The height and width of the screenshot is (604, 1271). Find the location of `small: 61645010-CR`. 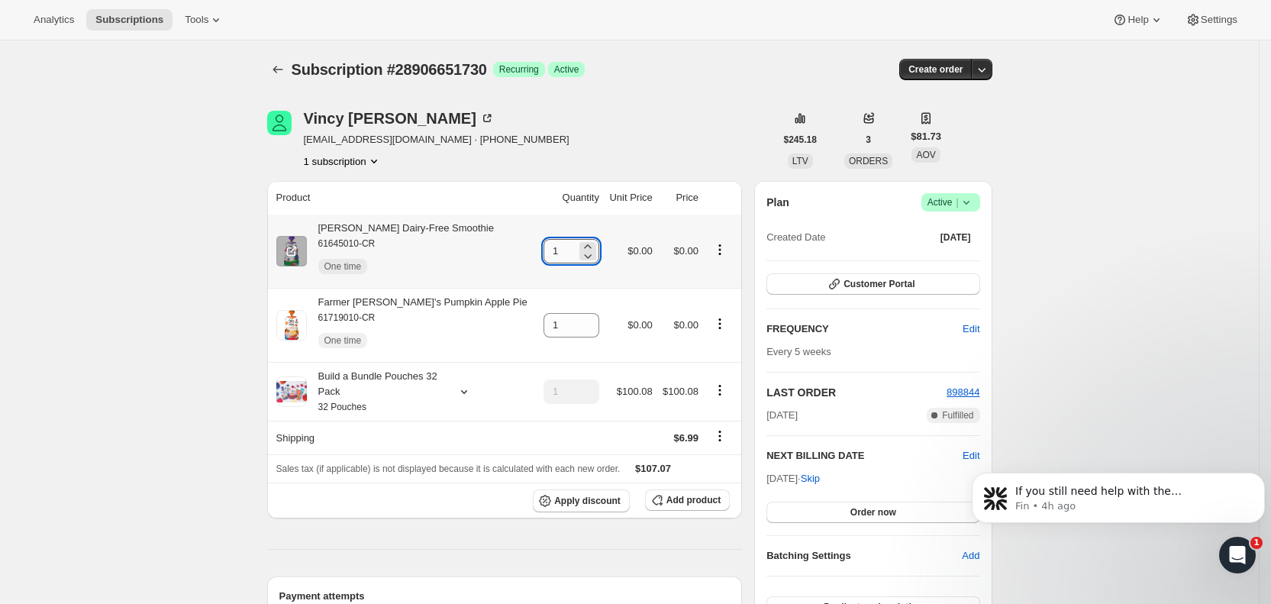

small: 61645010-CR is located at coordinates (347, 244).